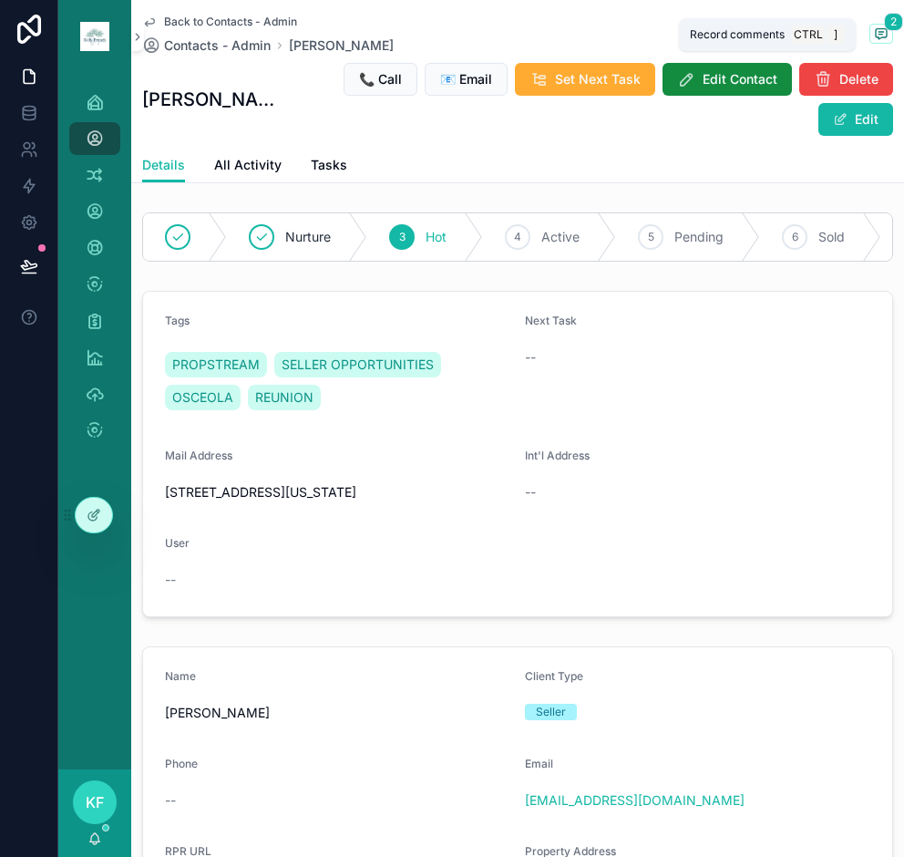 This screenshot has height=857, width=904. What do you see at coordinates (284, 397) in the screenshot?
I see `span: REUNION` at bounding box center [284, 397].